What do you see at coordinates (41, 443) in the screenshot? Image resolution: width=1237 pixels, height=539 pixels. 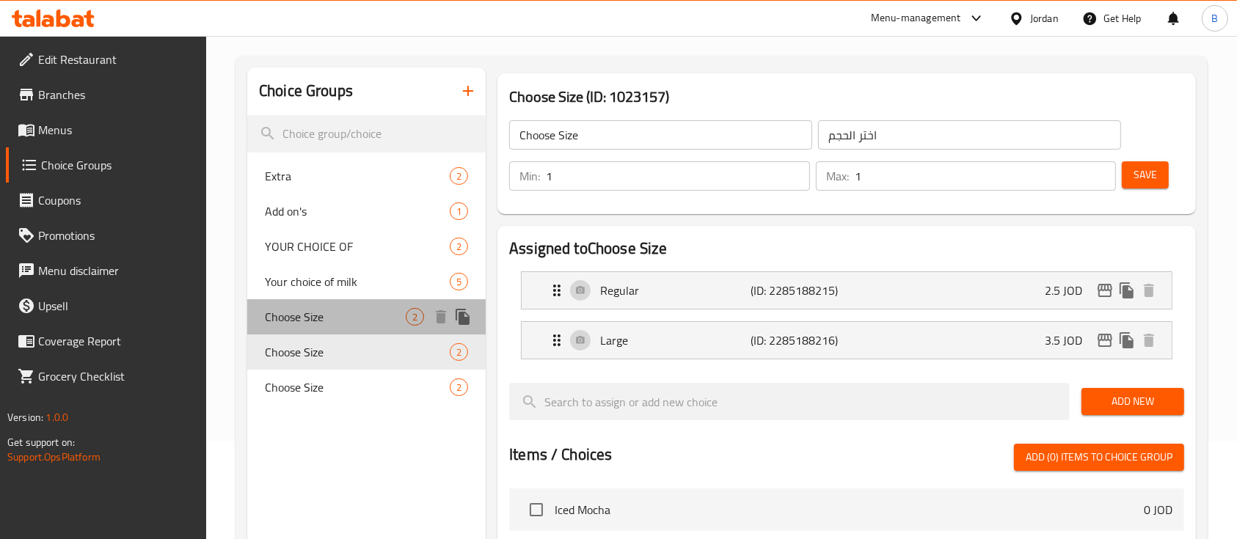 I see `span: Get support on:` at bounding box center [41, 443].